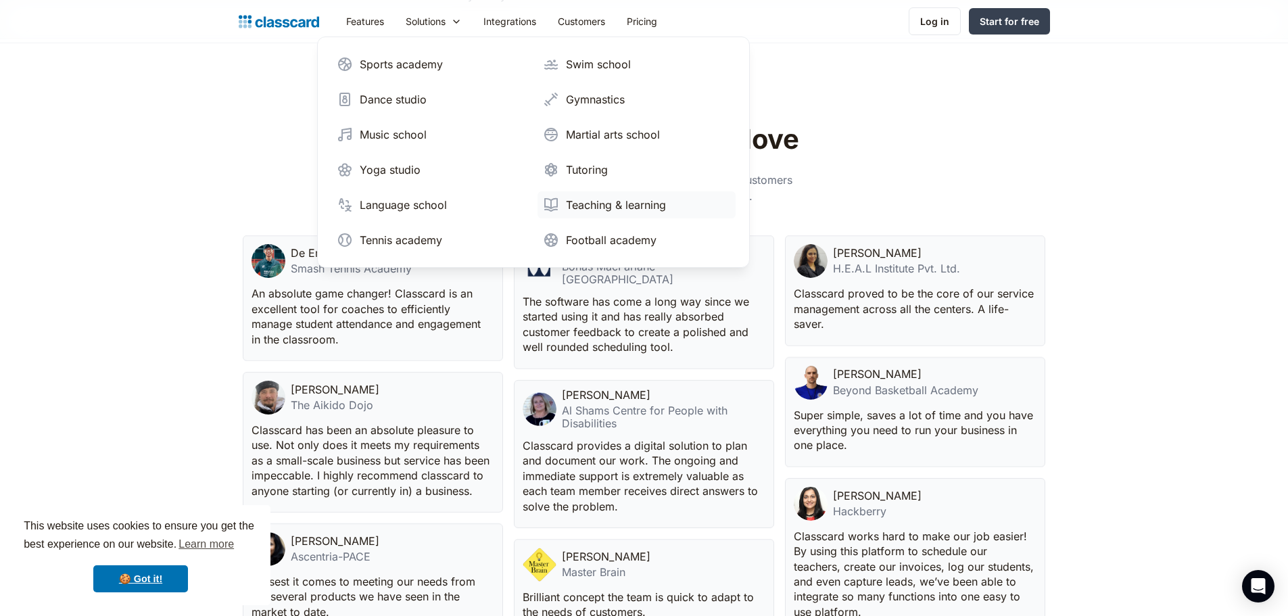 Image resolution: width=1288 pixels, height=616 pixels. Describe the element at coordinates (393, 135) in the screenshot. I see `div: Music school` at that location.